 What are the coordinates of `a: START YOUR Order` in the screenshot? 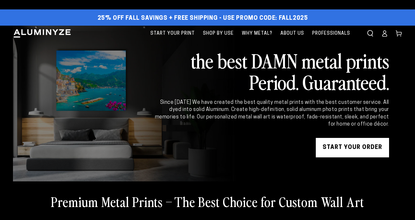 It's located at (353, 148).